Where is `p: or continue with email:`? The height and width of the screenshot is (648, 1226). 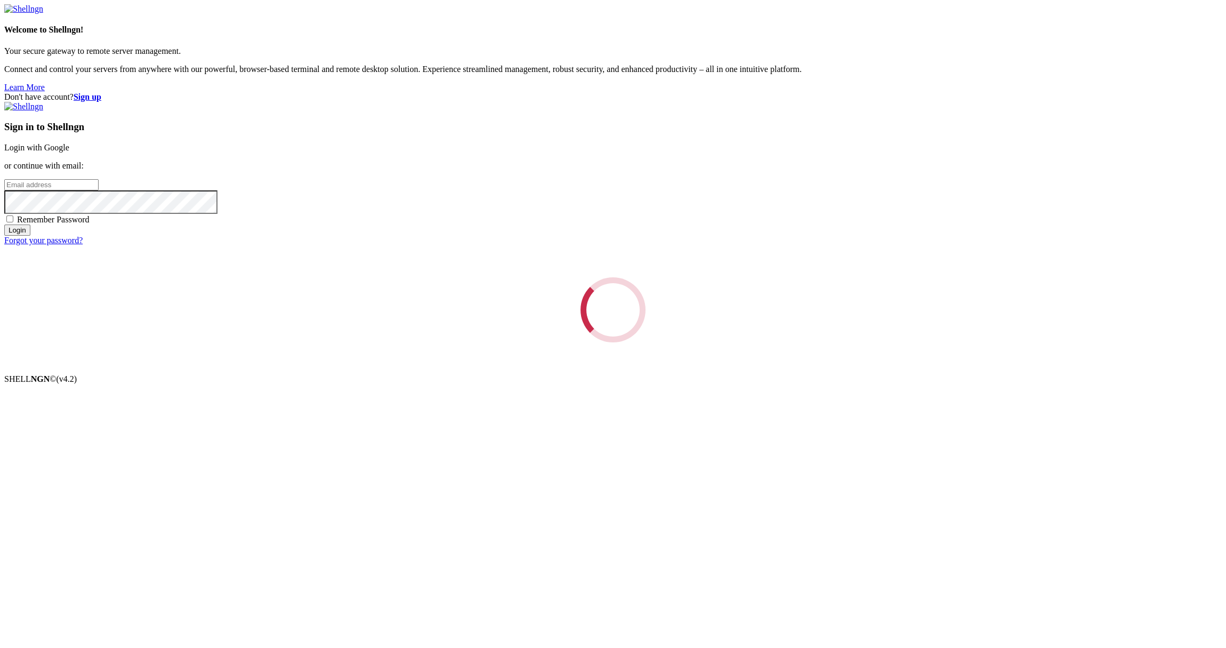 p: or continue with email: is located at coordinates (613, 166).